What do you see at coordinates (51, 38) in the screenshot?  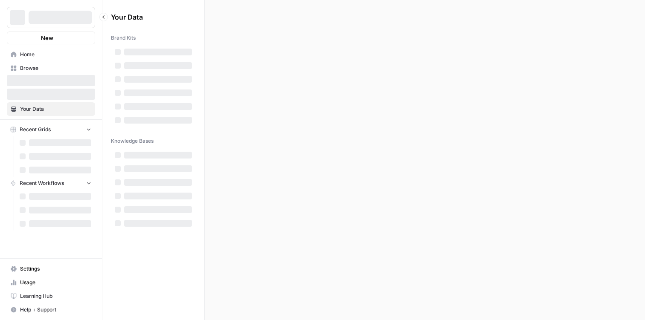 I see `button: New` at bounding box center [51, 38].